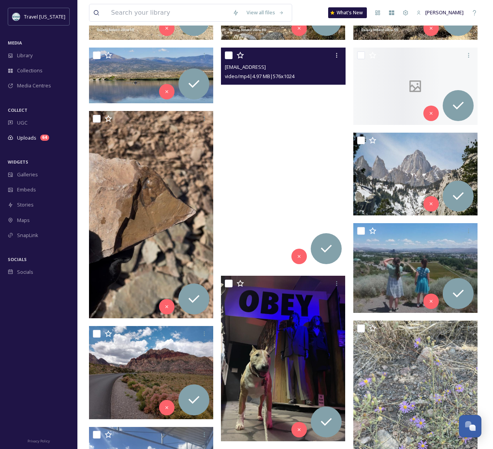 This screenshot has height=449, width=493. Describe the element at coordinates (26, 190) in the screenshot. I see `span: Embeds` at that location.